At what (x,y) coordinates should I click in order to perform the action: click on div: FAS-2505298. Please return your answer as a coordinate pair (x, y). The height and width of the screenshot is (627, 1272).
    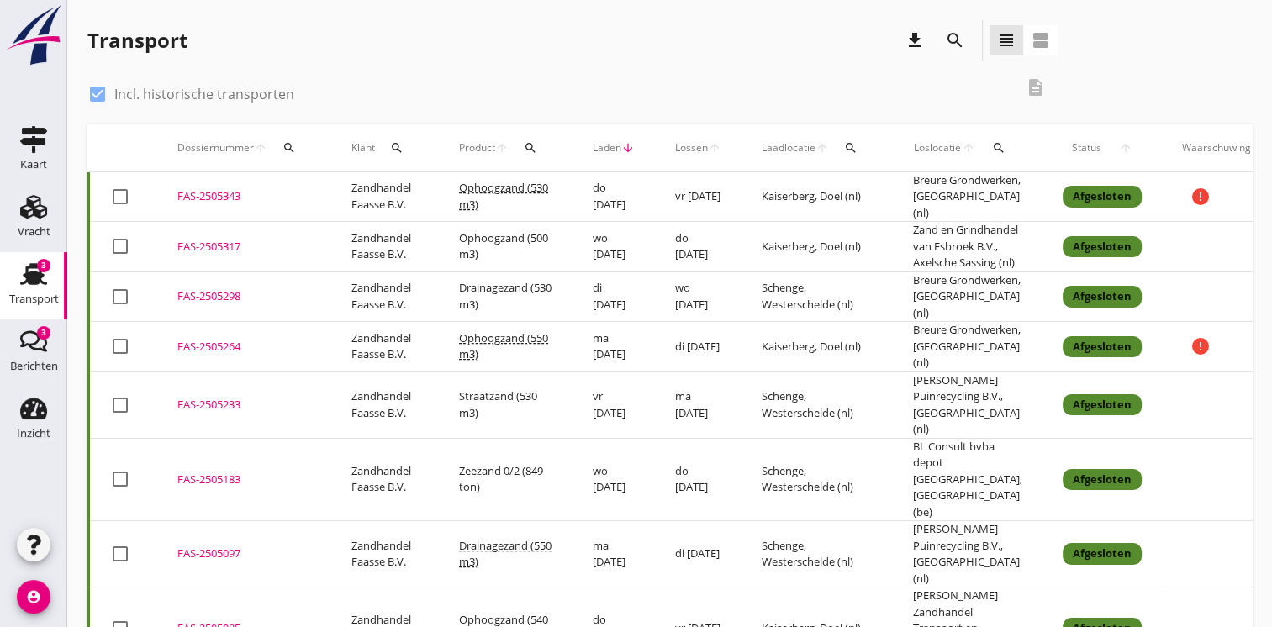
    Looking at the image, I should click on (244, 297).